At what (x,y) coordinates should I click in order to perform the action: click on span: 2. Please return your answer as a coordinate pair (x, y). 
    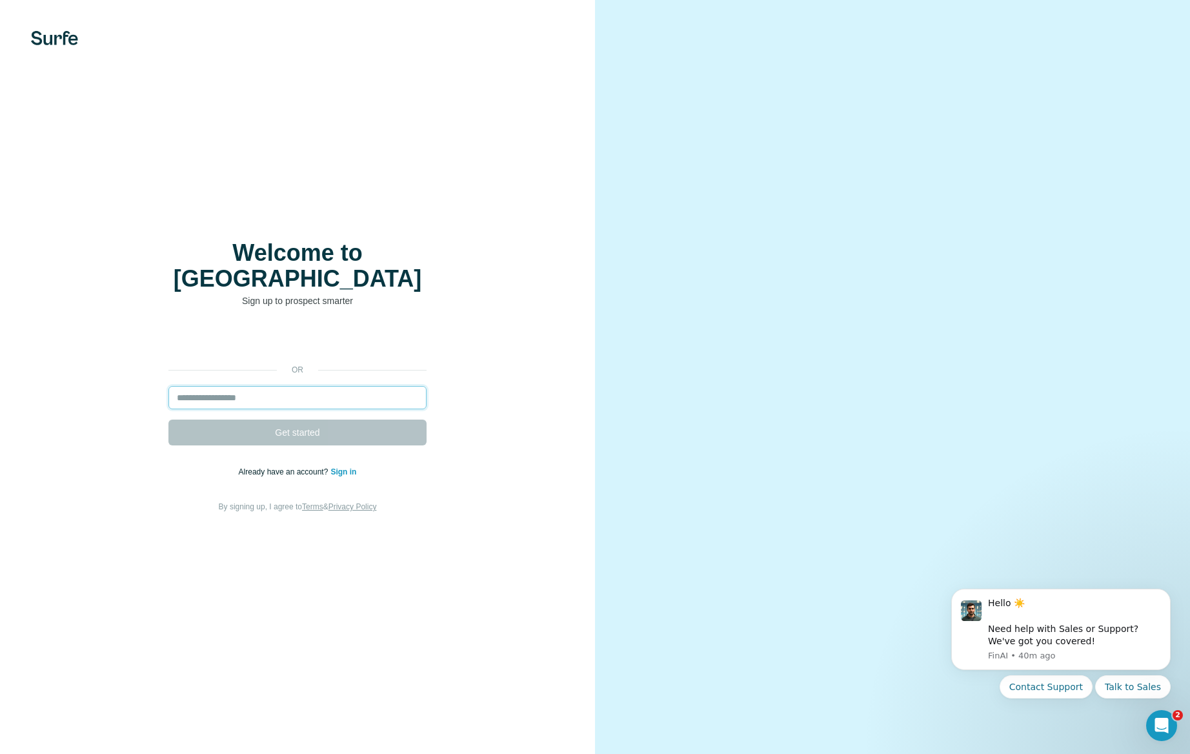
    Looking at the image, I should click on (1178, 715).